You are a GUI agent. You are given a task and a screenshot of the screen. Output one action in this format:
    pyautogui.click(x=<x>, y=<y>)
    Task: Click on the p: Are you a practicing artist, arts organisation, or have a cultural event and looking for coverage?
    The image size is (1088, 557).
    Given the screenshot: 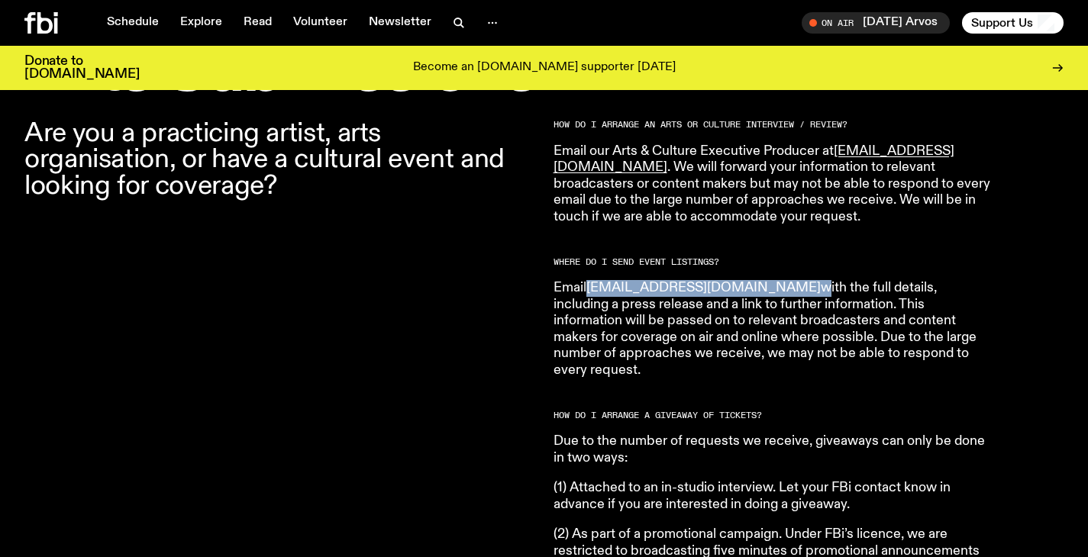 What is the action you would take?
    pyautogui.click(x=279, y=160)
    